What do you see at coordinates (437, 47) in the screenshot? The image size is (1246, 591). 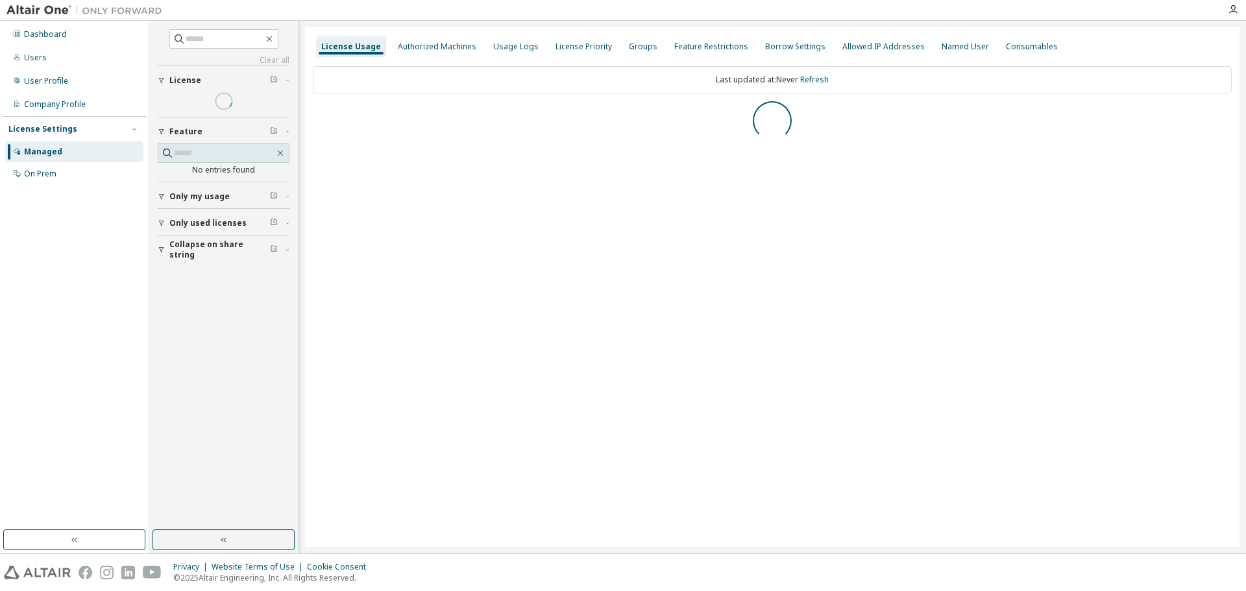 I see `div: Authorized Machines` at bounding box center [437, 47].